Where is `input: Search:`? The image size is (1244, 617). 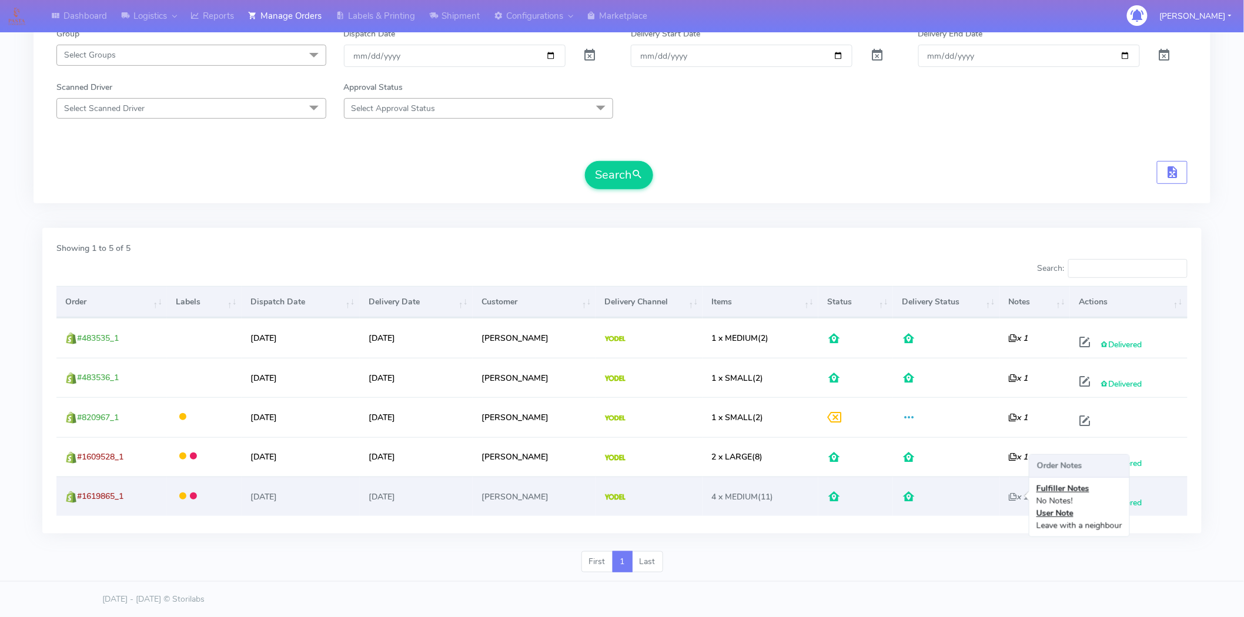
input: Search: is located at coordinates (1127, 269).